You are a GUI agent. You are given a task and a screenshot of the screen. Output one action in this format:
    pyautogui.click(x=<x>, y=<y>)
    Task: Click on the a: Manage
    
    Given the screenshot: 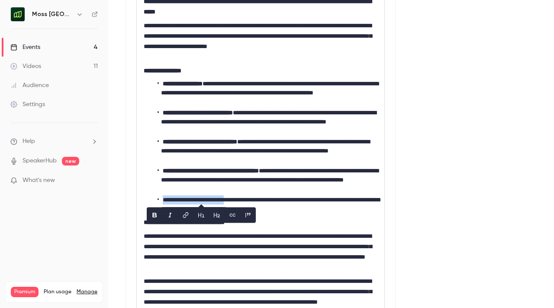 What is the action you would take?
    pyautogui.click(x=87, y=292)
    